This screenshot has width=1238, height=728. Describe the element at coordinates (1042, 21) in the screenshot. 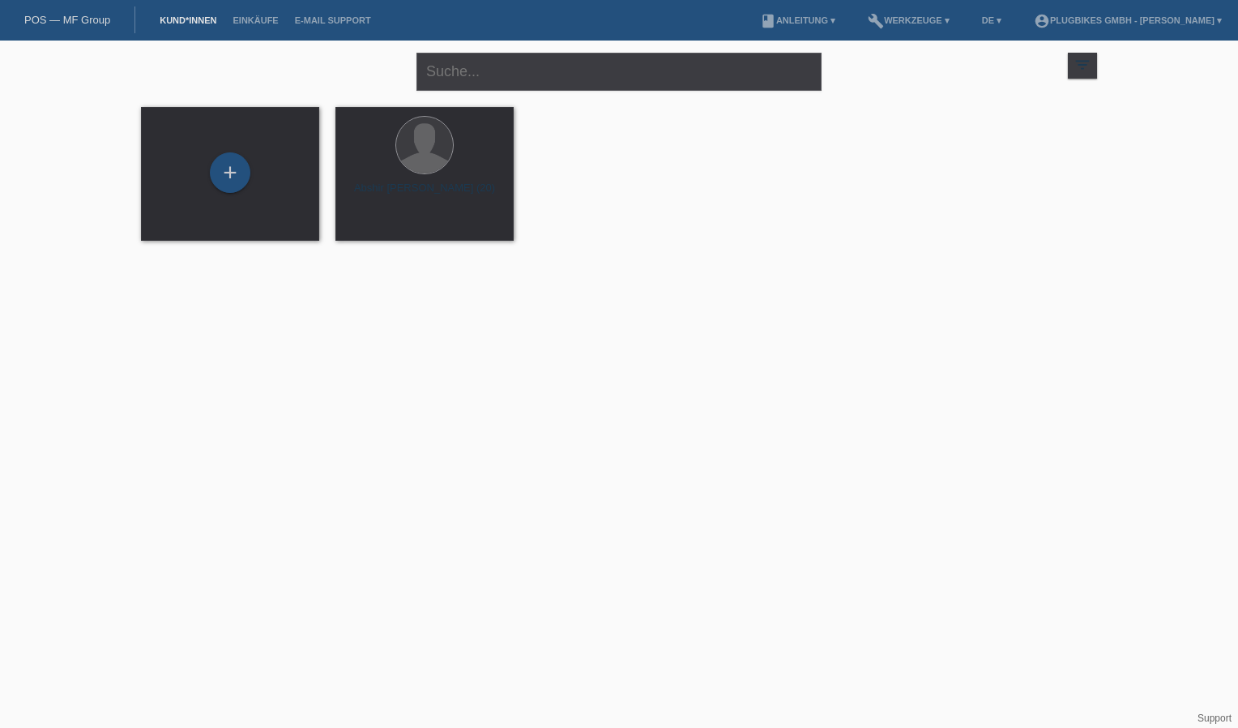

I see `i: account_circle` at that location.